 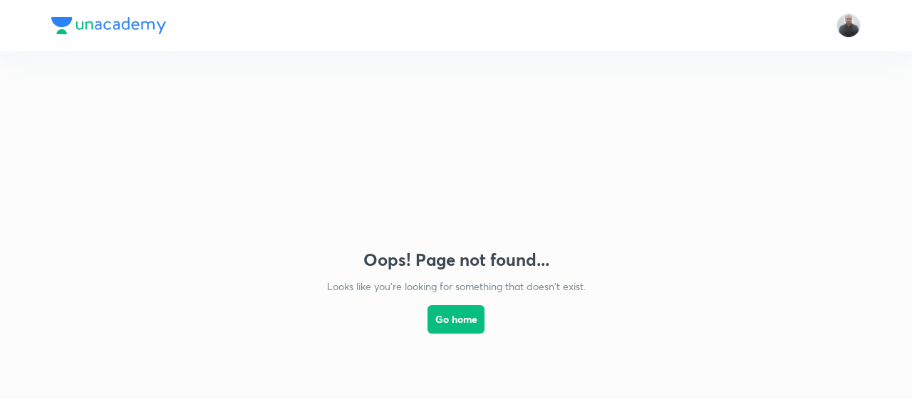 What do you see at coordinates (456, 156) in the screenshot?
I see `img: error` at bounding box center [456, 156].